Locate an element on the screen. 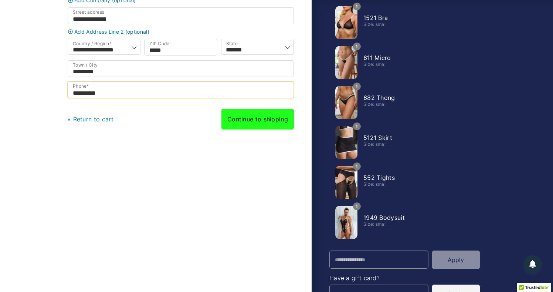  span: 1521 Bra is located at coordinates (376, 18).